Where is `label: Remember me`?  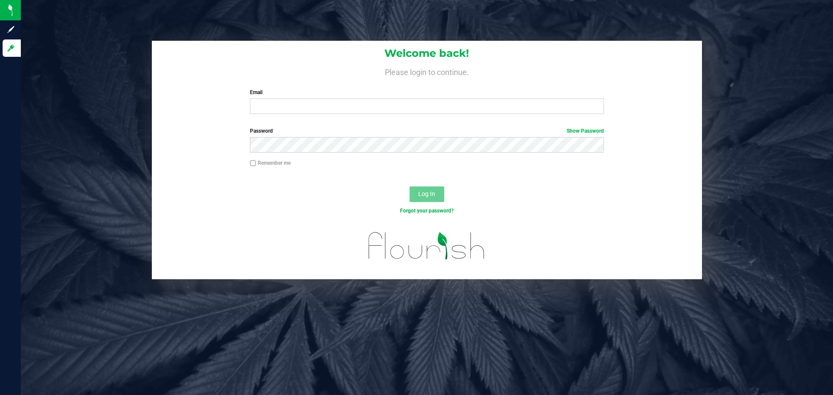 label: Remember me is located at coordinates (270, 163).